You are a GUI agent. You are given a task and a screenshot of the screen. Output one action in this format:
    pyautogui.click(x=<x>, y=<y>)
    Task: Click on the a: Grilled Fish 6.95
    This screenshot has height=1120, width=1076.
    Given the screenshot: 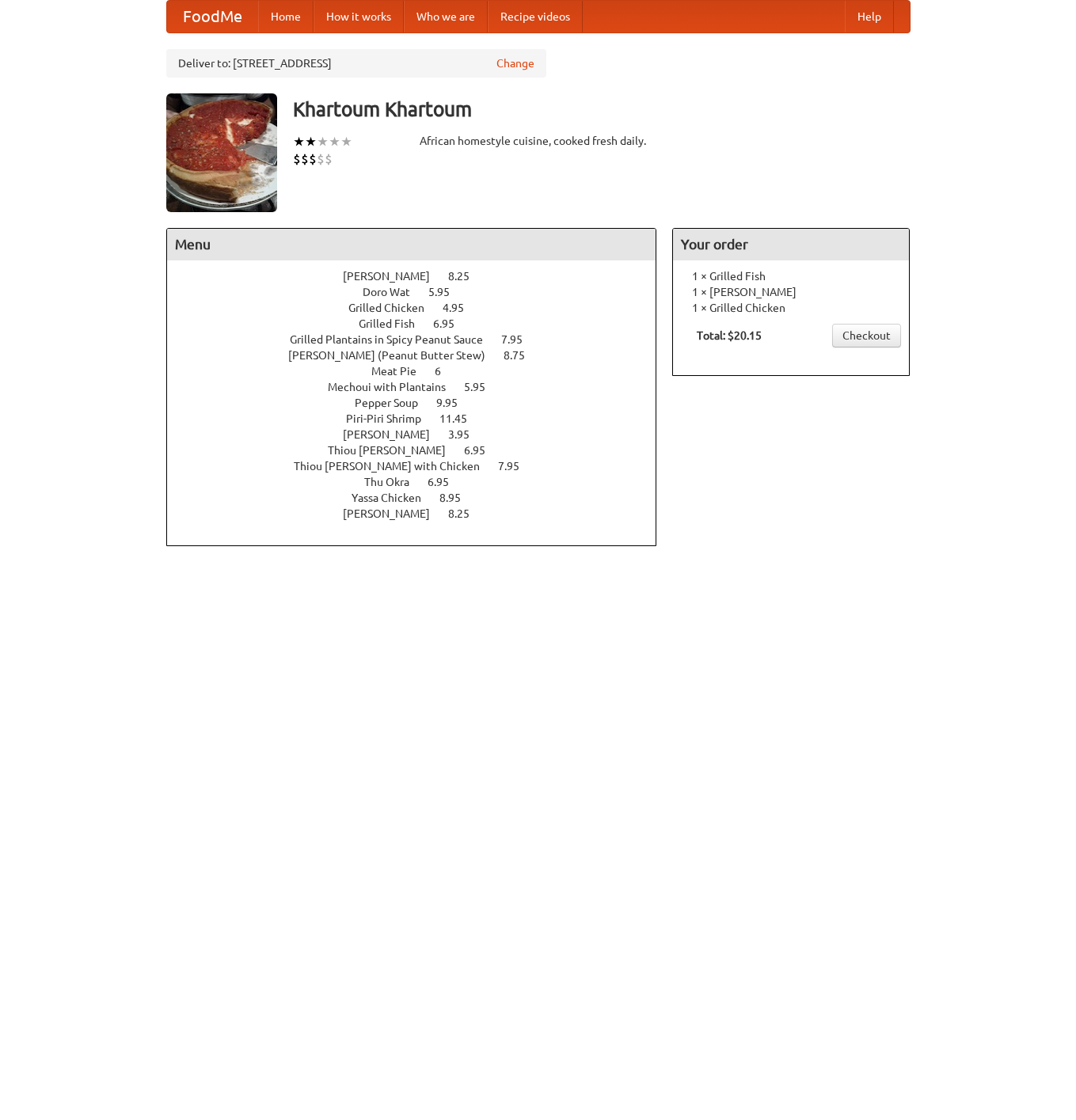 What is the action you would take?
    pyautogui.click(x=421, y=324)
    